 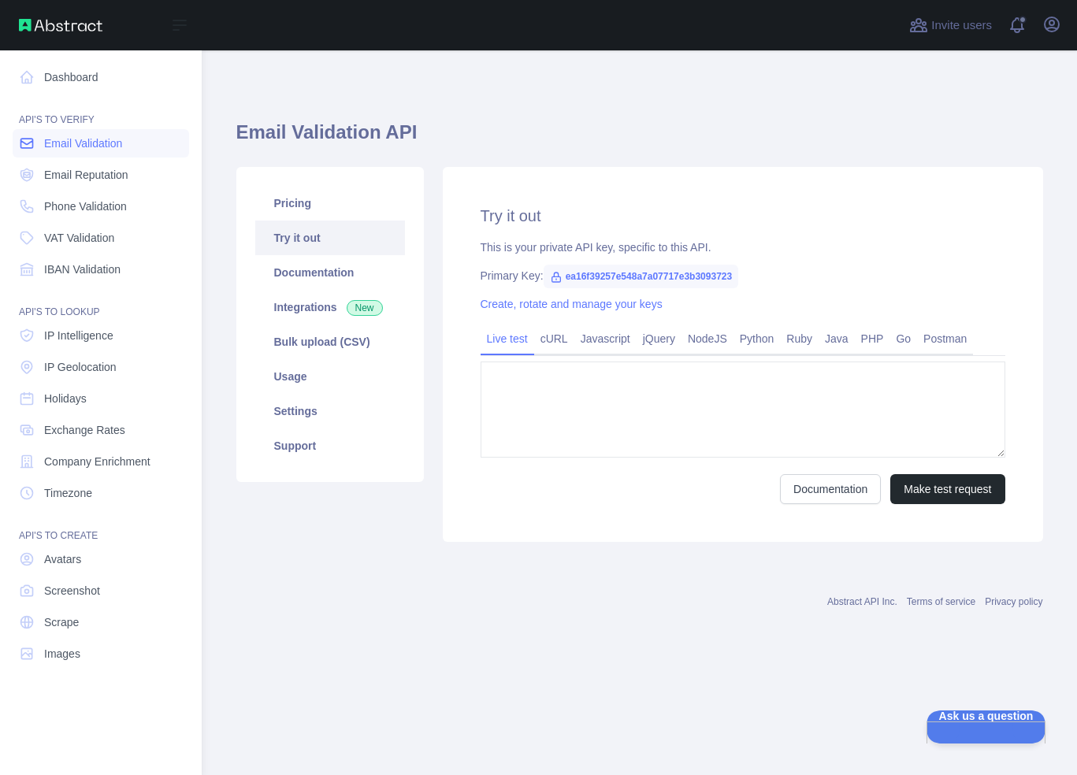 What do you see at coordinates (605, 339) in the screenshot?
I see `a: Javascript` at bounding box center [605, 339].